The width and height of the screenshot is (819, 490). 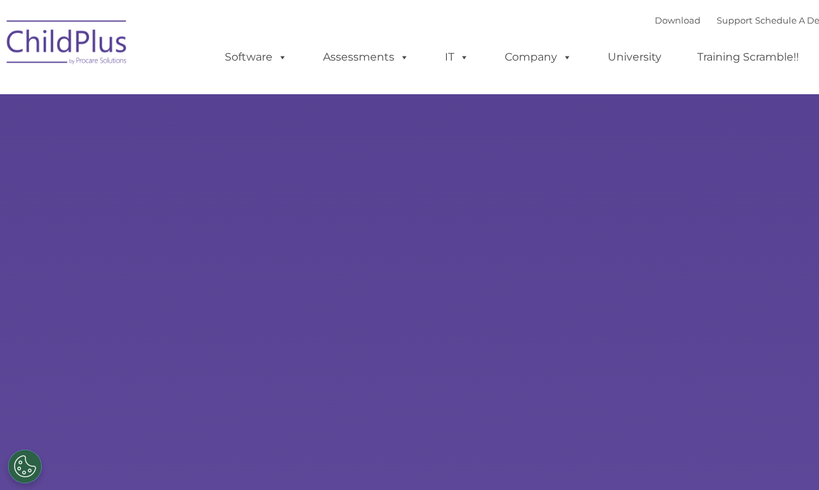 I want to click on a: Company, so click(x=538, y=57).